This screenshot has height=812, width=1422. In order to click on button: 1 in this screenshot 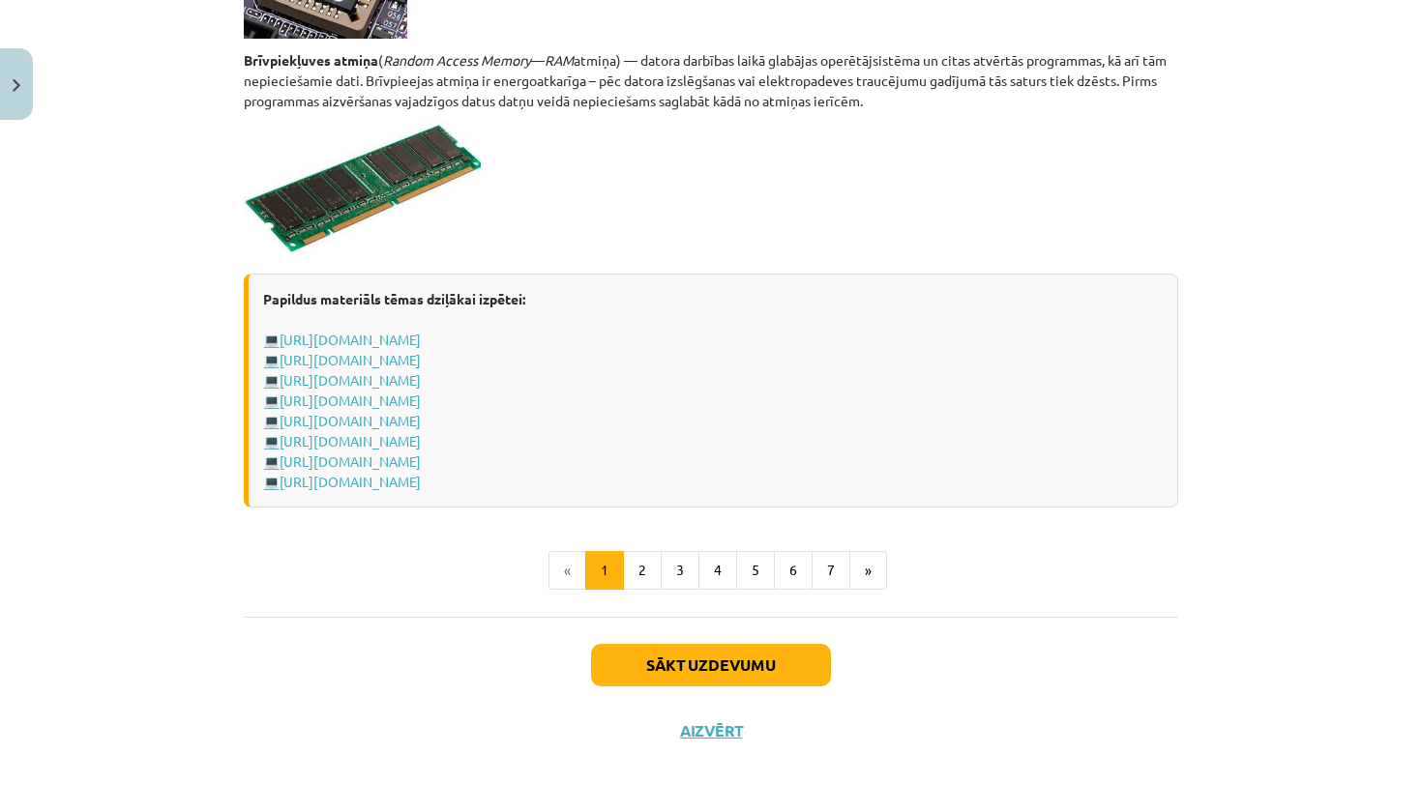, I will do `click(604, 571)`.